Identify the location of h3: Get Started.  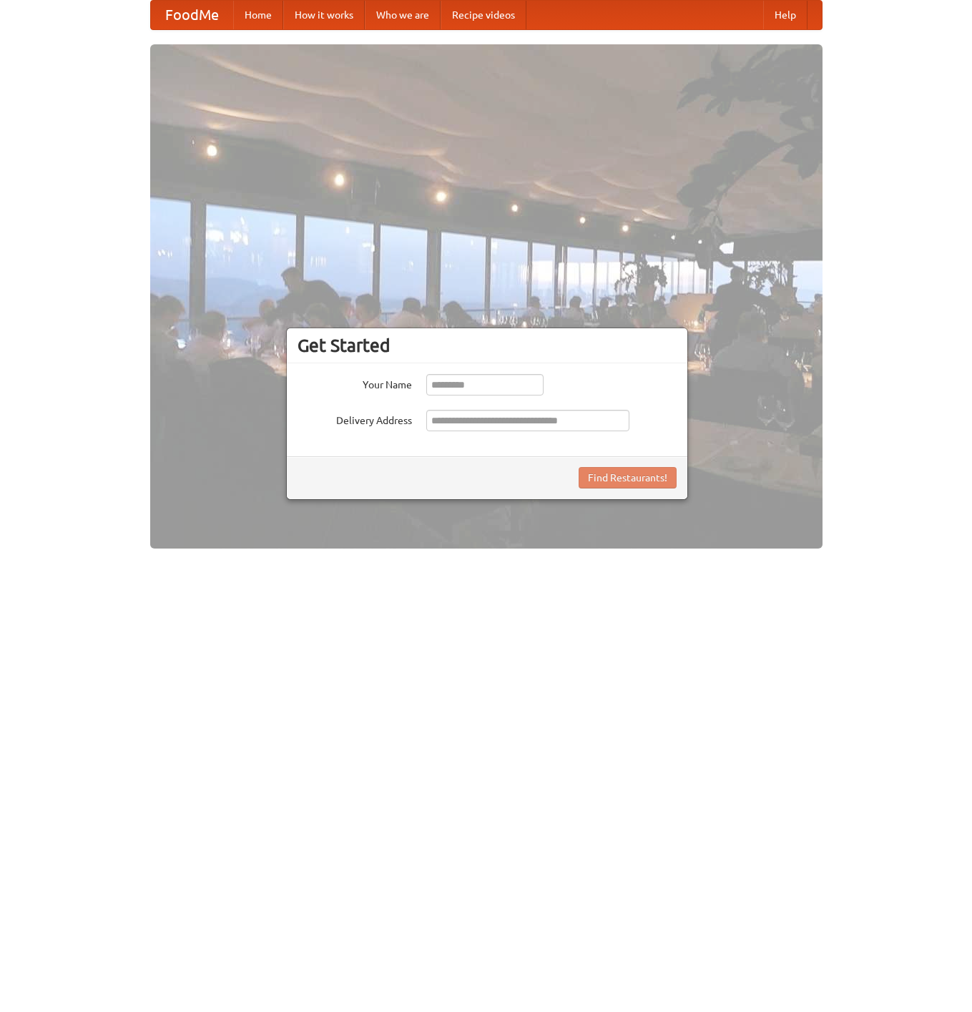
(487, 345).